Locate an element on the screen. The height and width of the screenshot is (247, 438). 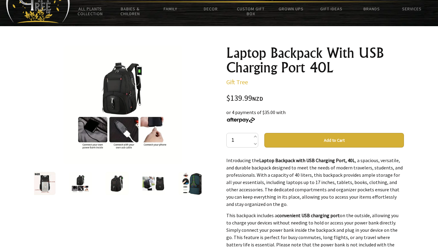
a: Decor is located at coordinates (211, 9).